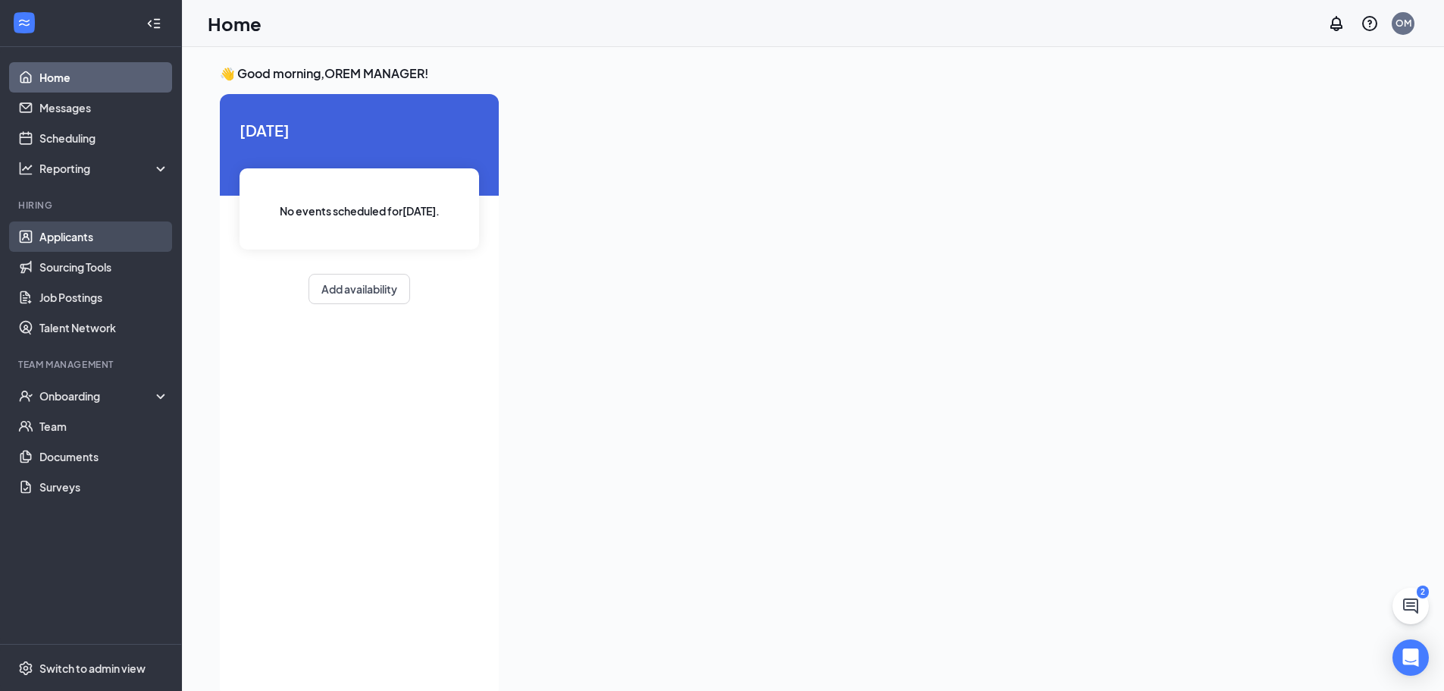  I want to click on svg: QuestionInfo, so click(1370, 24).